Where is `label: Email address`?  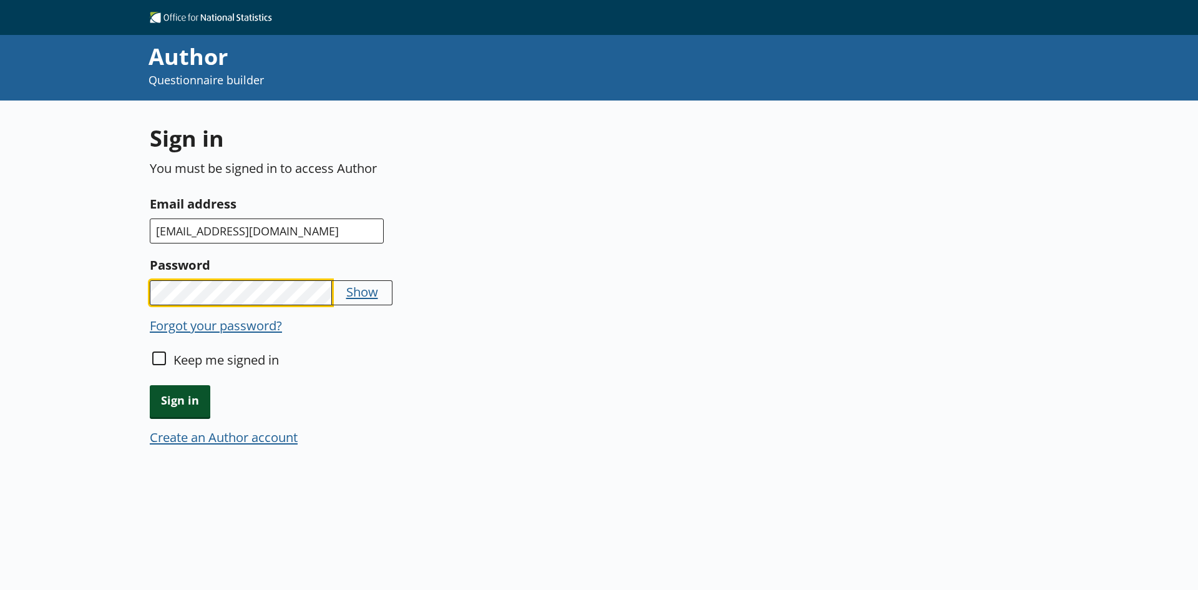
label: Email address is located at coordinates (444, 203).